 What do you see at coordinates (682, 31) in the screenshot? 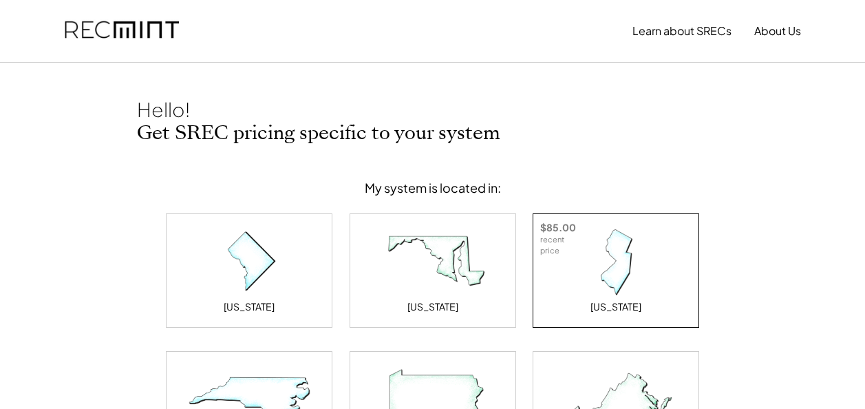
I see `button: Learn about SRECs` at bounding box center [682, 31].